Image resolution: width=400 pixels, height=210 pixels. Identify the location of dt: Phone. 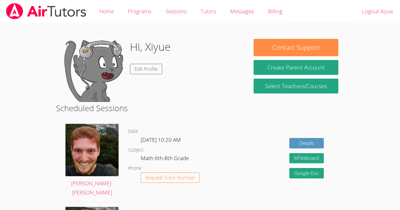
(135, 169).